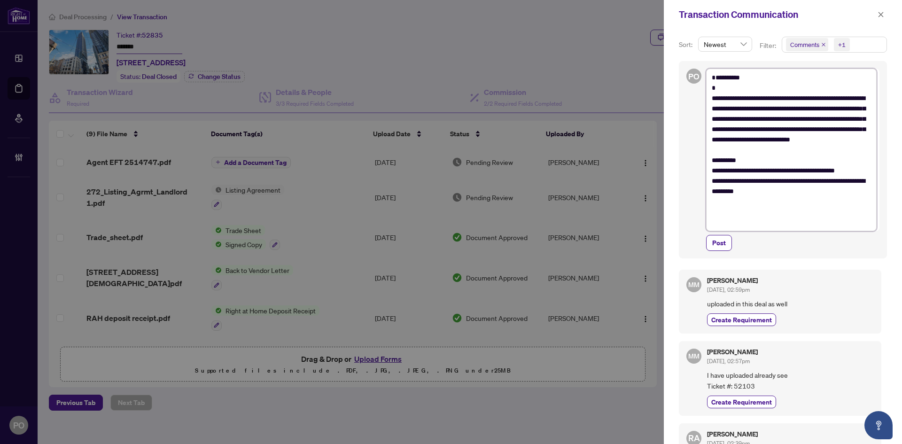  What do you see at coordinates (719, 243) in the screenshot?
I see `button: Post` at bounding box center [719, 243].